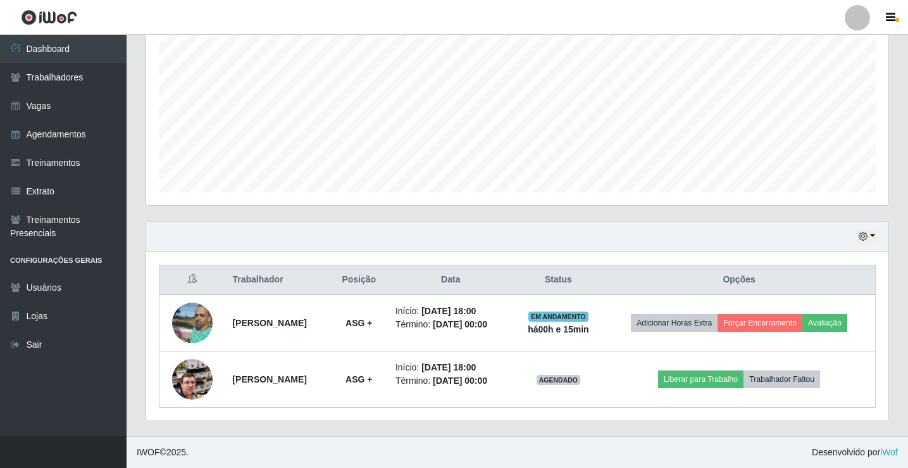 The width and height of the screenshot is (908, 468). What do you see at coordinates (781, 379) in the screenshot?
I see `button: Trabalhador Faltou` at bounding box center [781, 379].